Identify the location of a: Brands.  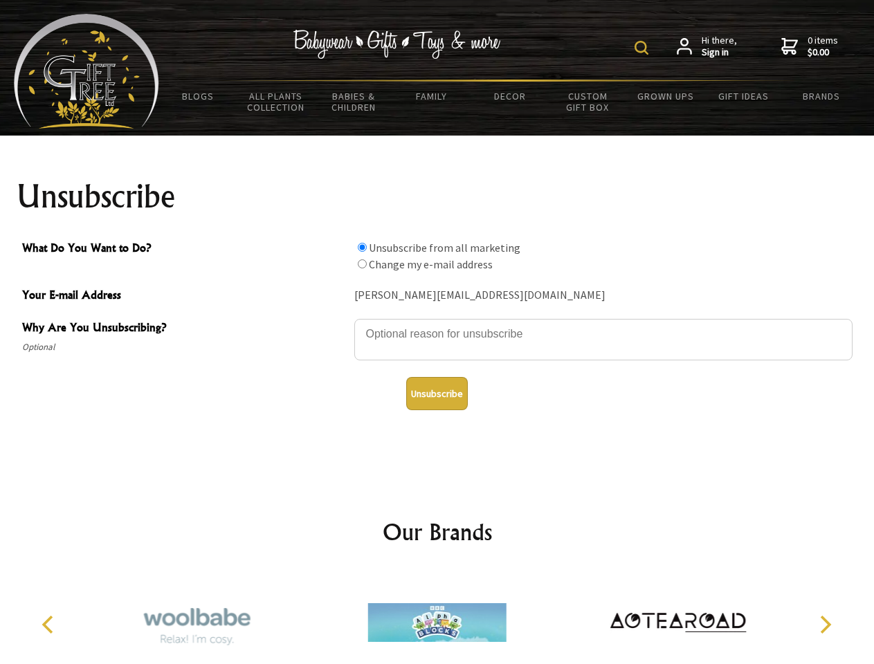
(821, 96).